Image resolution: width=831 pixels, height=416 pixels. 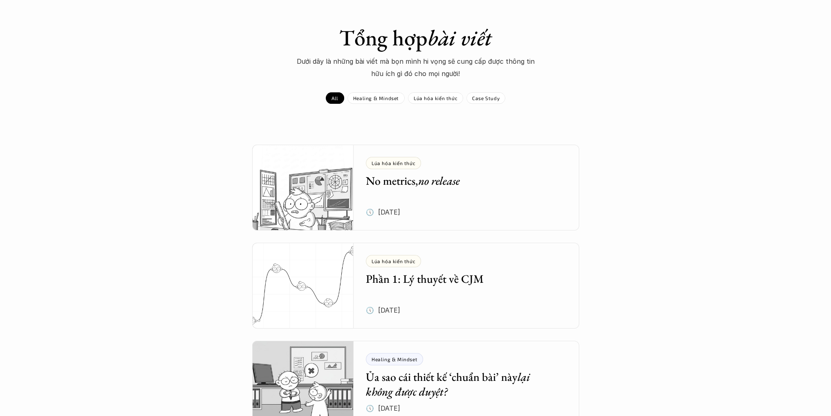 What do you see at coordinates (416, 67) in the screenshot?
I see `p: Dưới dây là những bài viết mà bọn mình hi vọng sẽ cung cấp được thông tin hữu ích gì đó cho mọi n...` at bounding box center [416, 67].